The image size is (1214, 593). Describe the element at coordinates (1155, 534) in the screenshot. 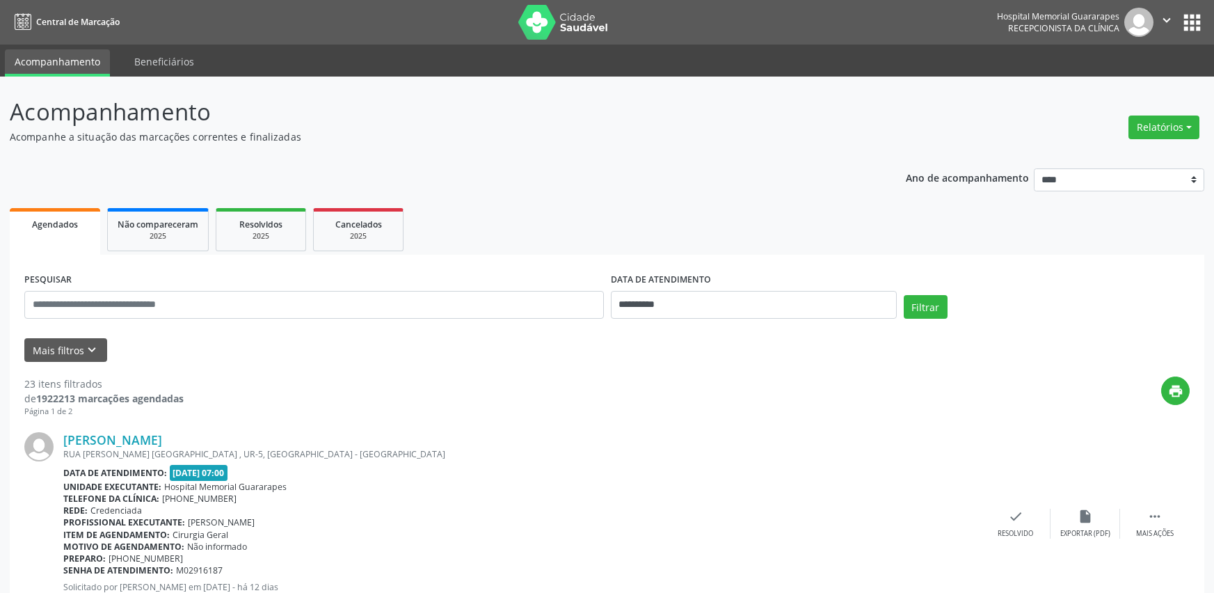

I see `div: Mais ações` at that location.